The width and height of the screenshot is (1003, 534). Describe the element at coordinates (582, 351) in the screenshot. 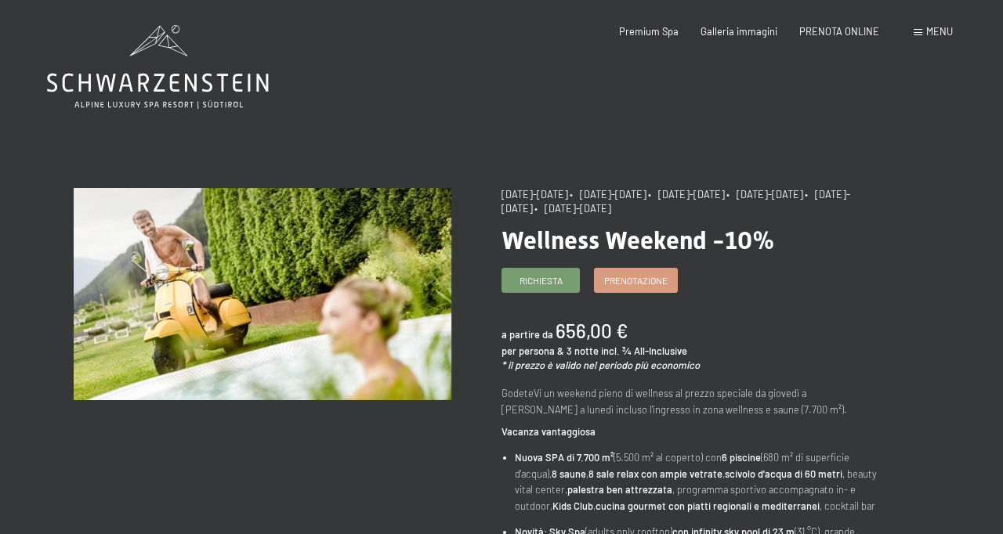

I see `span: 3 notte` at that location.